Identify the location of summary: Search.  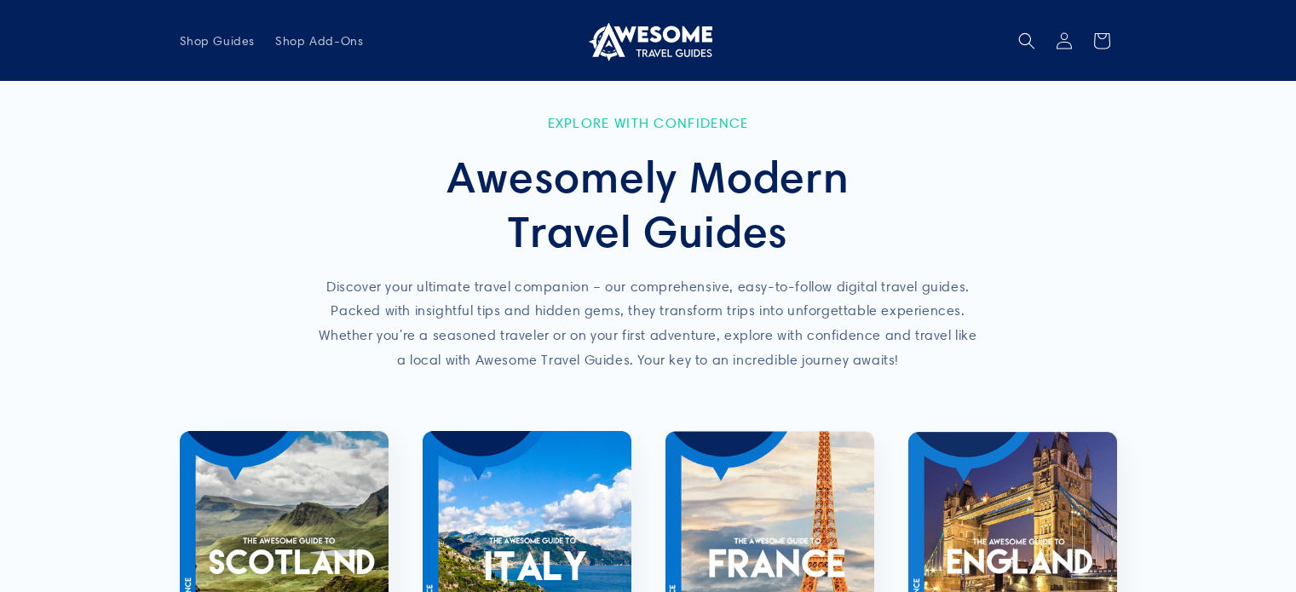
(1027, 41).